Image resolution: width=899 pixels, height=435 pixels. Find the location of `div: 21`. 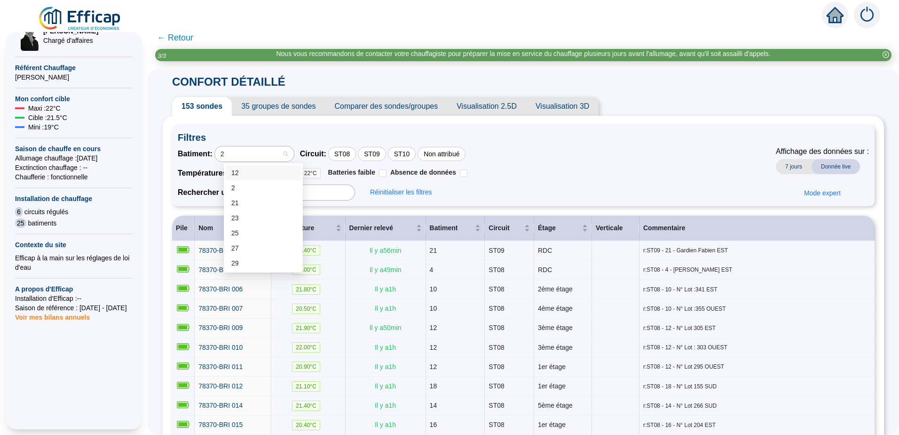

div: 21 is located at coordinates (263, 203).